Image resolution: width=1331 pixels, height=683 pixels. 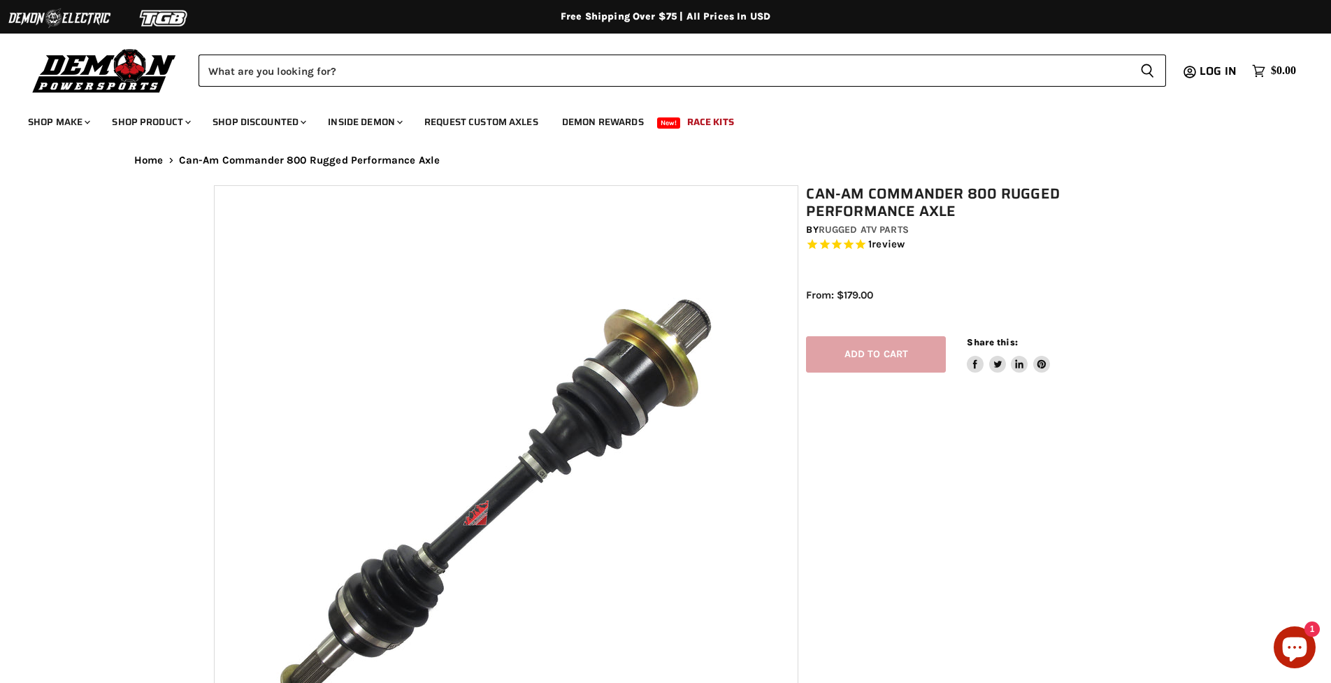 I want to click on nav: Breadcrumbs, so click(x=666, y=160).